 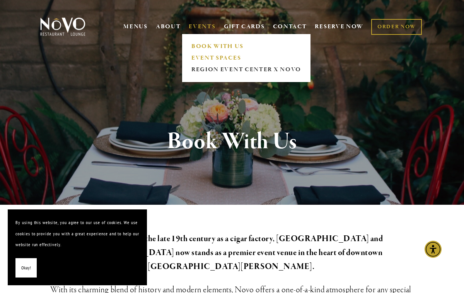 What do you see at coordinates (26, 267) in the screenshot?
I see `button: Okay!` at bounding box center [26, 267].